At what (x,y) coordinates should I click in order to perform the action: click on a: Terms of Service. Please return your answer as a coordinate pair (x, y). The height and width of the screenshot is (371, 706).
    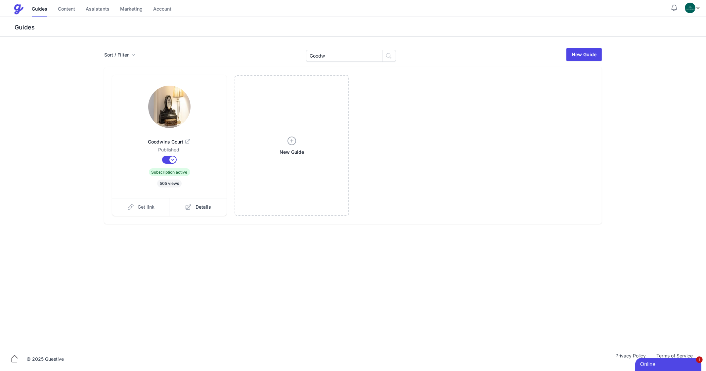
    Looking at the image, I should click on (674, 359).